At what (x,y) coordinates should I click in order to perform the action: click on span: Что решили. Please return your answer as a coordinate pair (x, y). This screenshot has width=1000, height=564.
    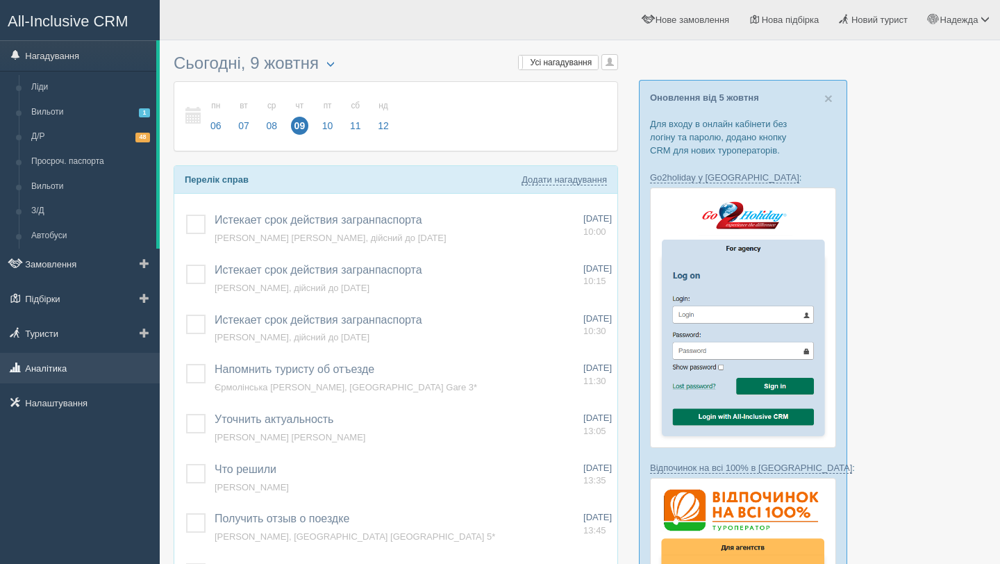
    Looking at the image, I should click on (245, 469).